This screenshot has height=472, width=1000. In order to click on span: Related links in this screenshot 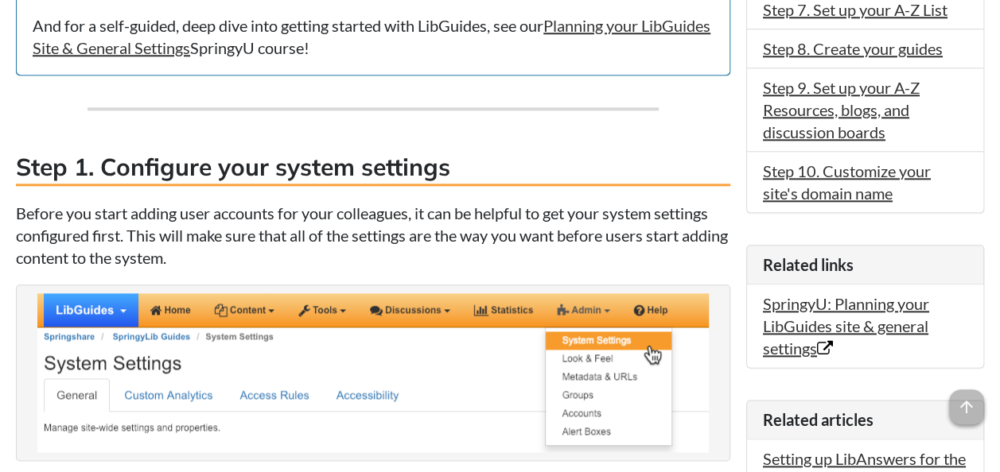, I will do `click(808, 265)`.